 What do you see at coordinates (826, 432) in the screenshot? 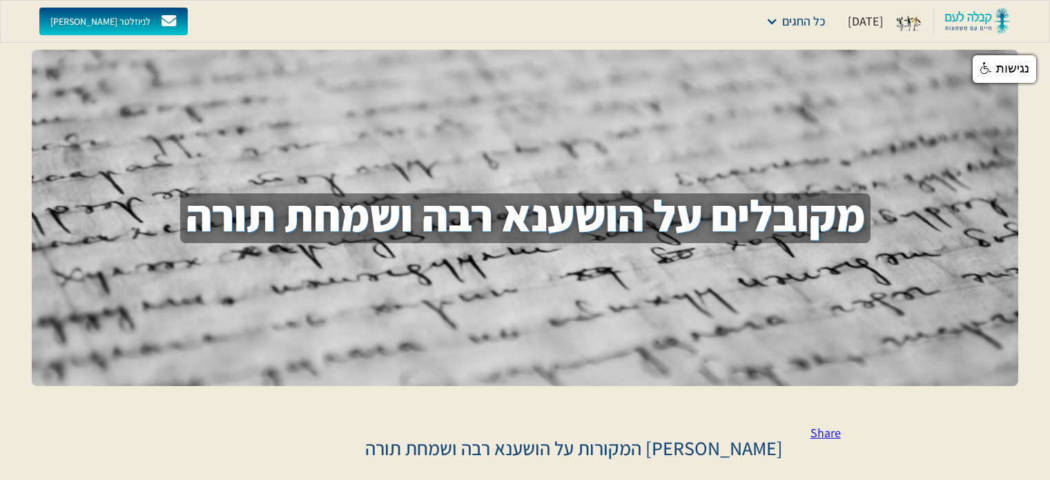
I see `a: Share` at bounding box center [826, 432].